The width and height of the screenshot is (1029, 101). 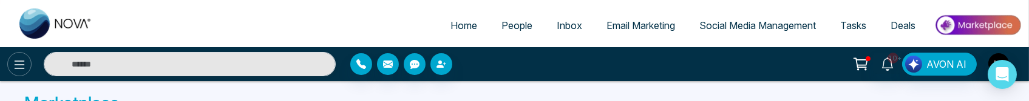 What do you see at coordinates (640, 25) in the screenshot?
I see `a: Email Marketing` at bounding box center [640, 25].